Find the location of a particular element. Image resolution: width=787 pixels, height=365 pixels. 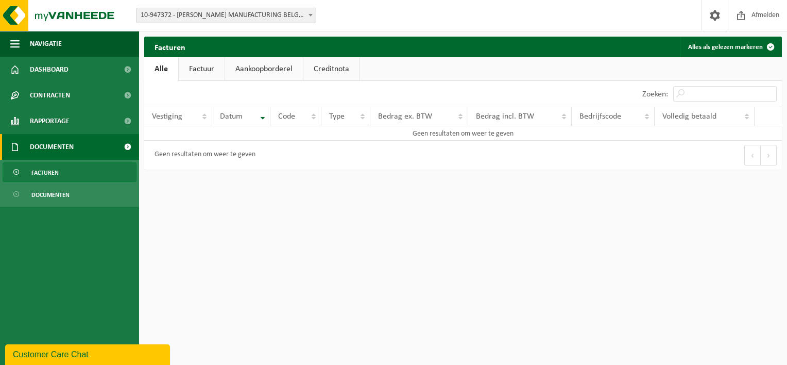

a: Factuur is located at coordinates (202, 69).